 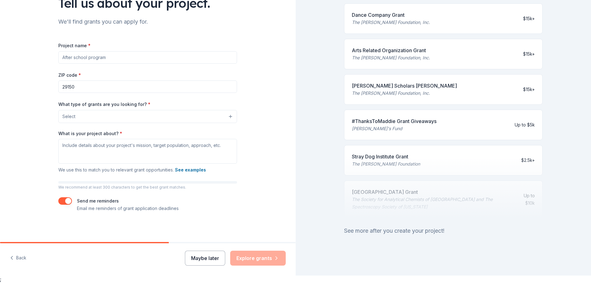 What do you see at coordinates (443, 230) in the screenshot?
I see `div: See more after you create your project!` at bounding box center [443, 230].